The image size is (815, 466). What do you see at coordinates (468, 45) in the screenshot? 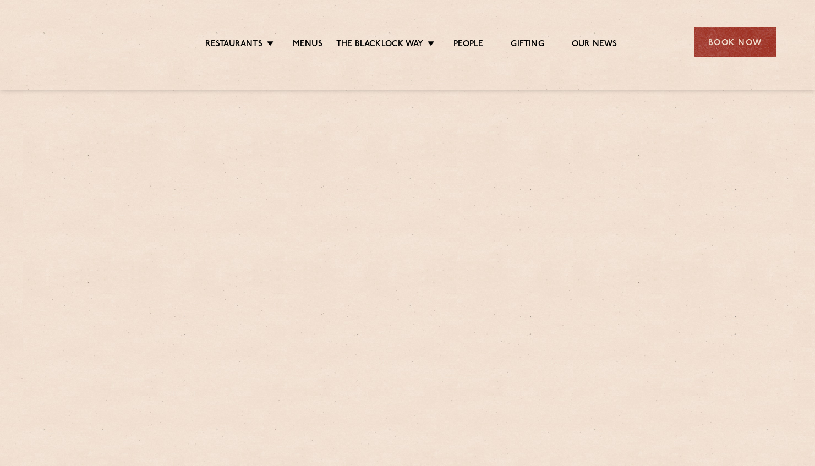
I see `a: People` at bounding box center [468, 45].